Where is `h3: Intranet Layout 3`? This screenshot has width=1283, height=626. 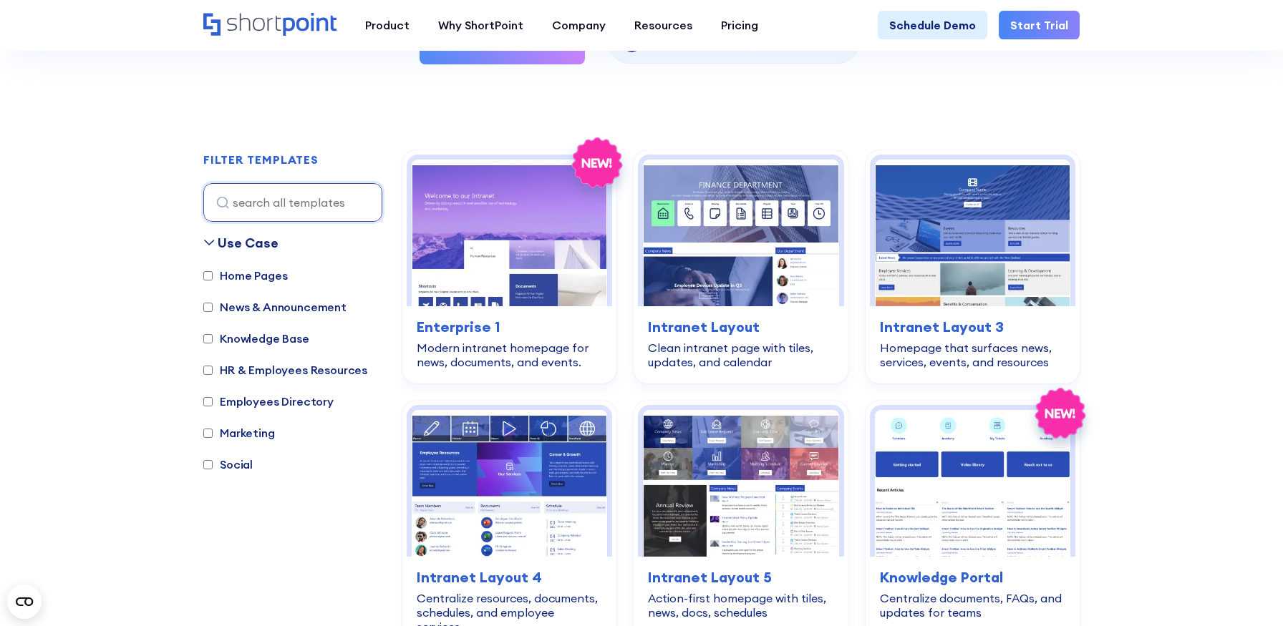 h3: Intranet Layout 3 is located at coordinates (972, 327).